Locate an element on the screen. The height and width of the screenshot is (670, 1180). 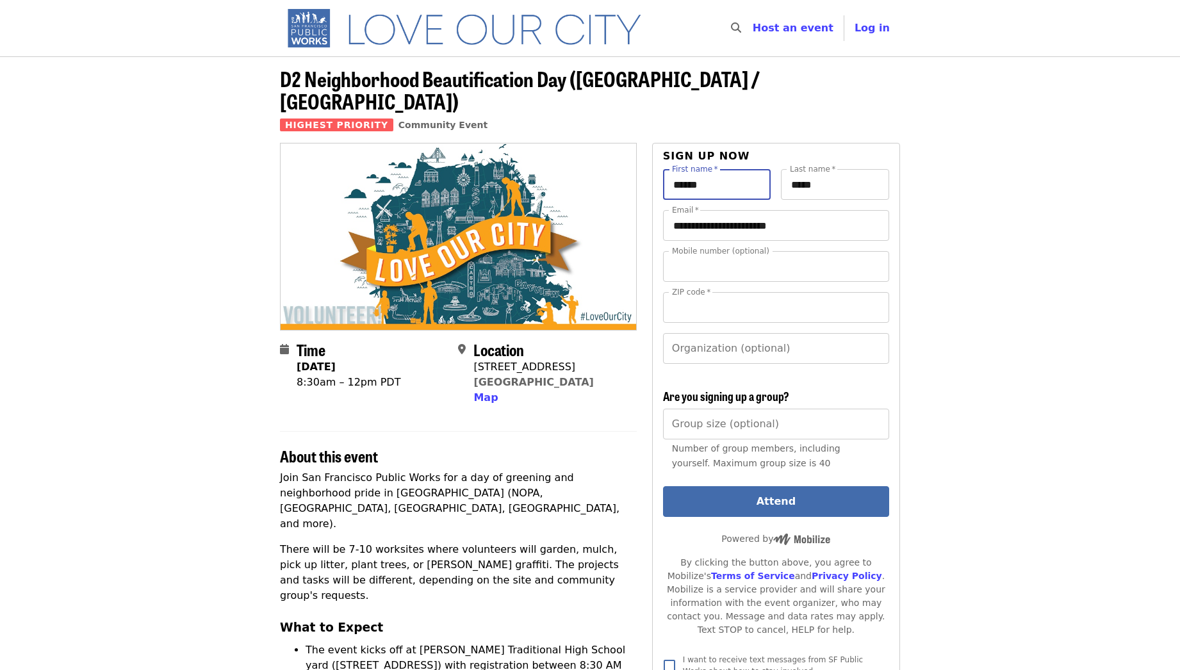
div: By clicking the button above, you agree to Mobilize's and . Mobilize is a service provider and wi... is located at coordinates (776, 596).